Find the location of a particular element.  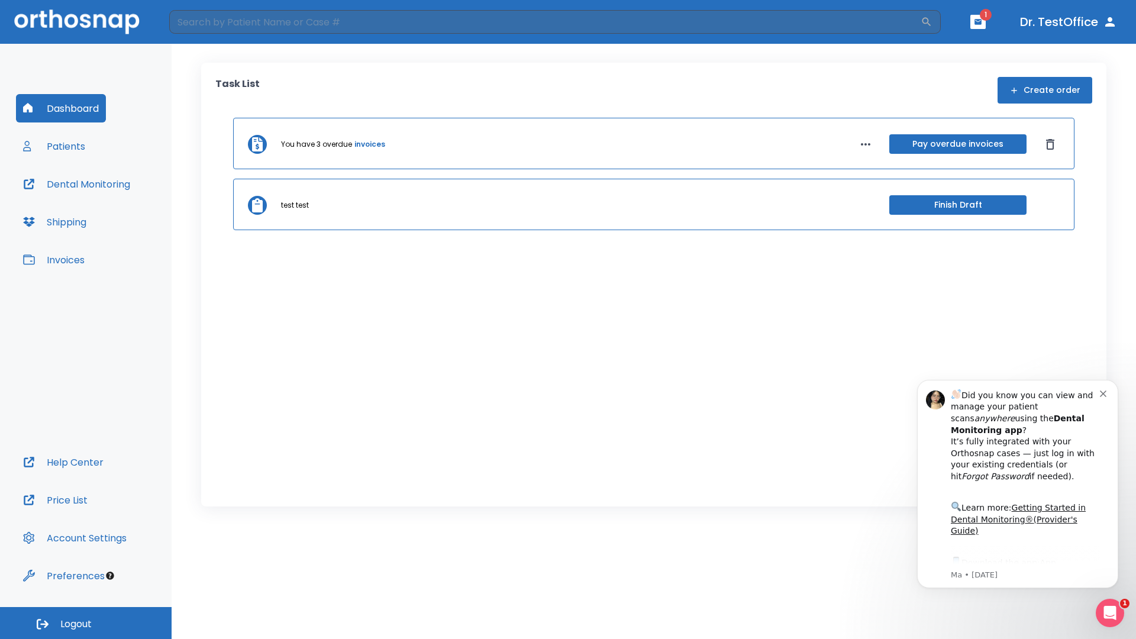

button: Price List is located at coordinates (55, 500).